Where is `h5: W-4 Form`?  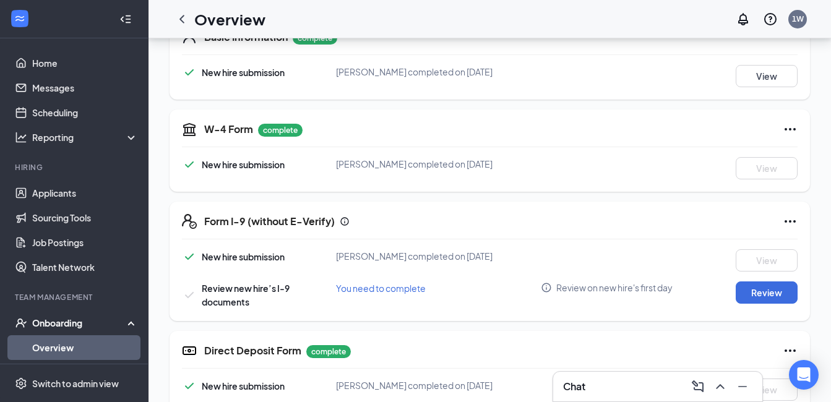
h5: W-4 Form is located at coordinates (228, 129).